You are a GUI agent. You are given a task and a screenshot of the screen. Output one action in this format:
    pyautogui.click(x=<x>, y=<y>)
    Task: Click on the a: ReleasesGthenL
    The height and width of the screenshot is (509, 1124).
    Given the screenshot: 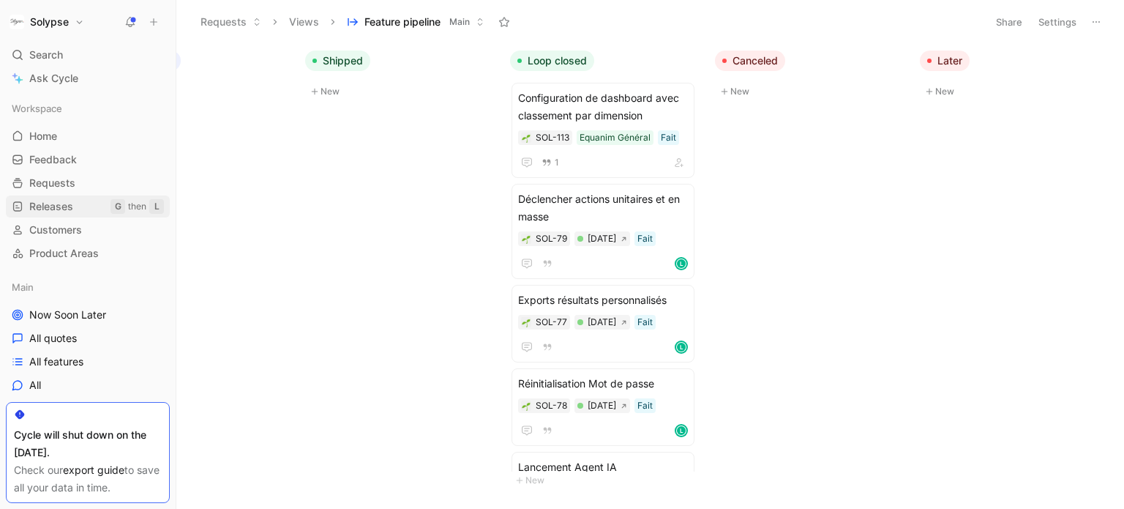 What is the action you would take?
    pyautogui.click(x=88, y=206)
    